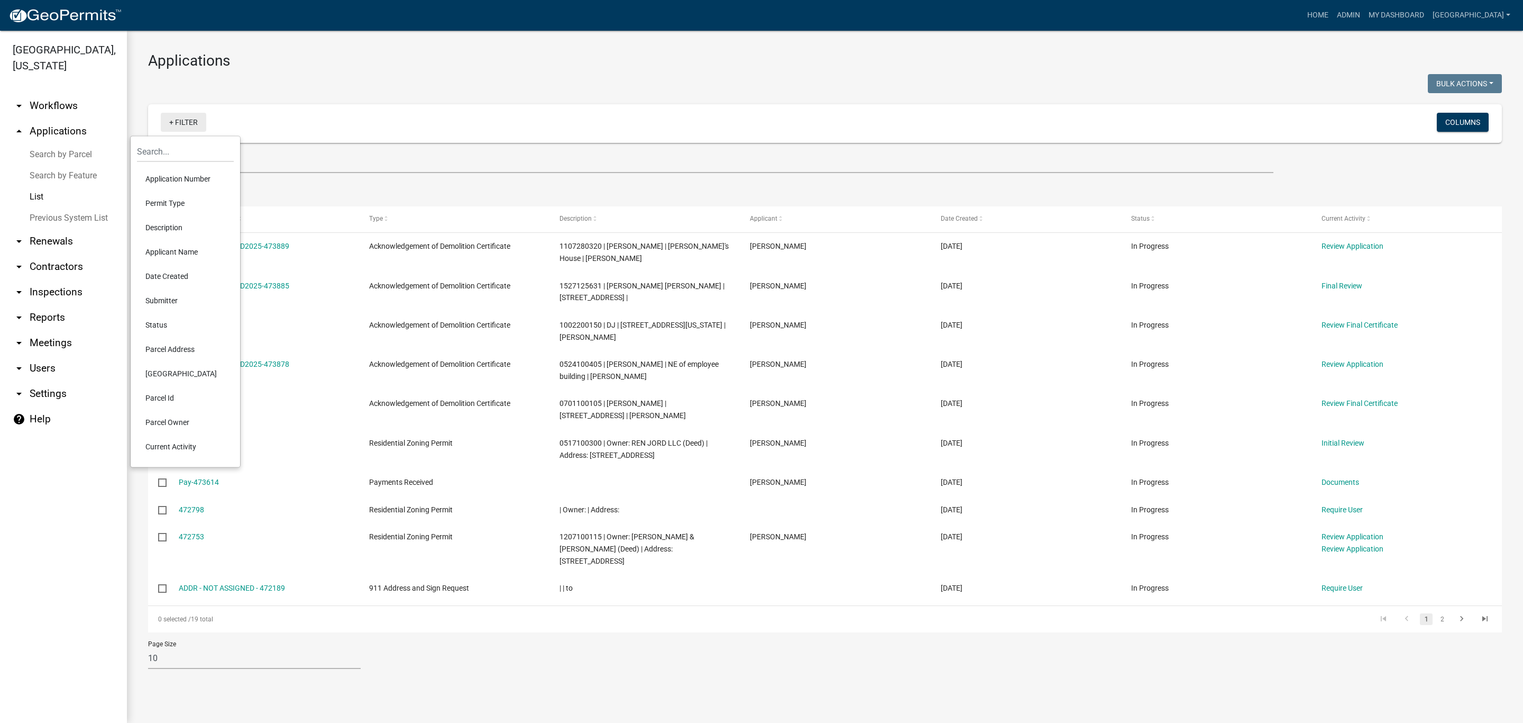 This screenshot has height=723, width=1523. Describe the element at coordinates (185, 179) in the screenshot. I see `li: Application Number` at that location.